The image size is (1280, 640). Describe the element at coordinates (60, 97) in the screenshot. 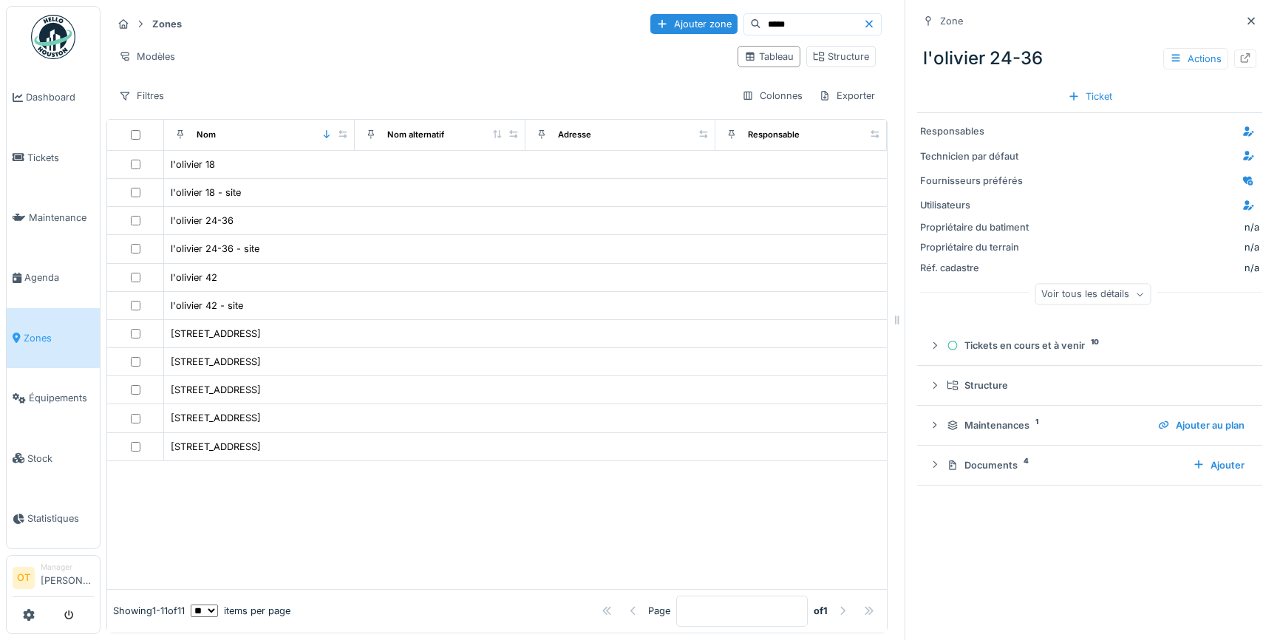

I see `span: Dashboard` at that location.